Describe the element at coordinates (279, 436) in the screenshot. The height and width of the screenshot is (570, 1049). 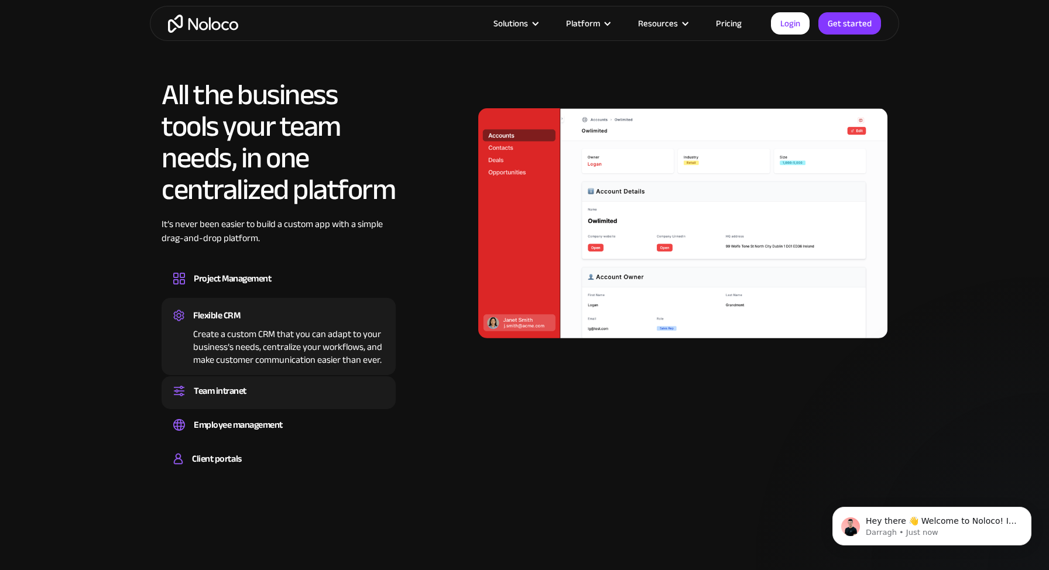
I see `div: Easily manage employee information, track performance, and handle HR tasks from a single platform.` at that location.